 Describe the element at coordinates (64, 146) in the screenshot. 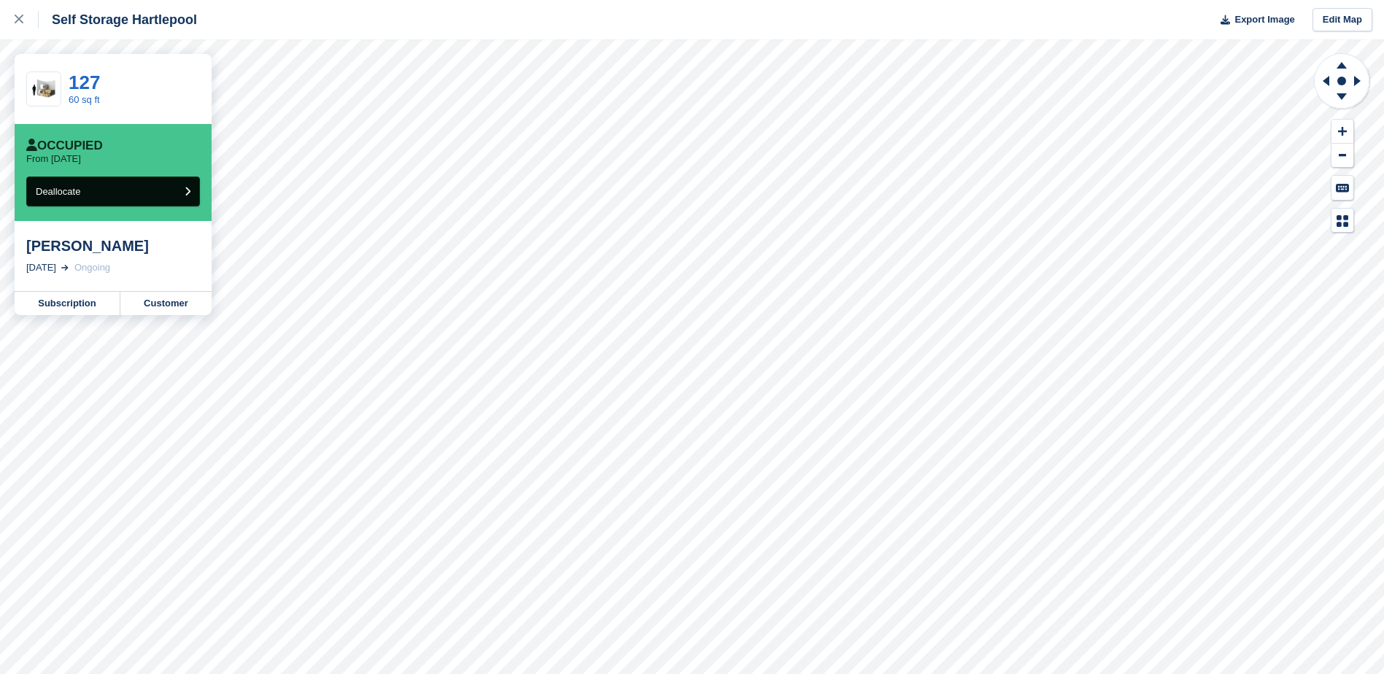

I see `div: Occupied` at that location.